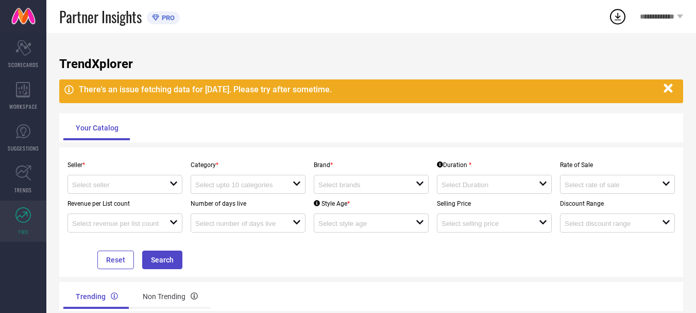 The height and width of the screenshot is (313, 696). Describe the element at coordinates (23, 231) in the screenshot. I see `span: FWD` at that location.